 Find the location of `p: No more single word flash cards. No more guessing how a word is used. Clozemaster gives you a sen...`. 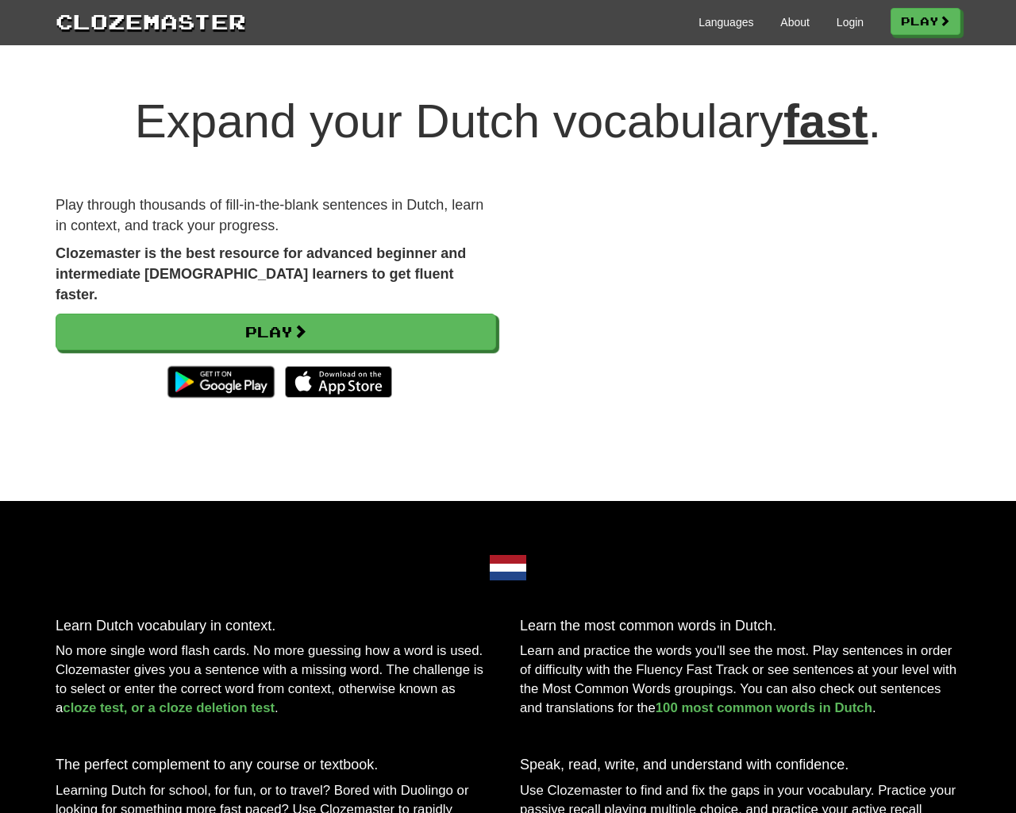

p: No more single word flash cards. No more guessing how a word is used. Clozemaster gives you a sen... is located at coordinates (275, 679).